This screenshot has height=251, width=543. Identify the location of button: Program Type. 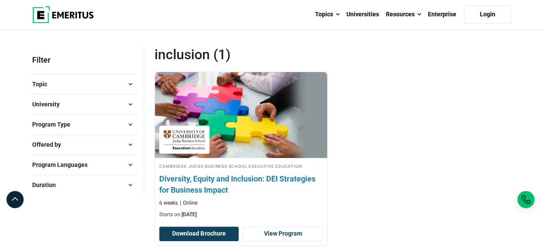
(85, 125).